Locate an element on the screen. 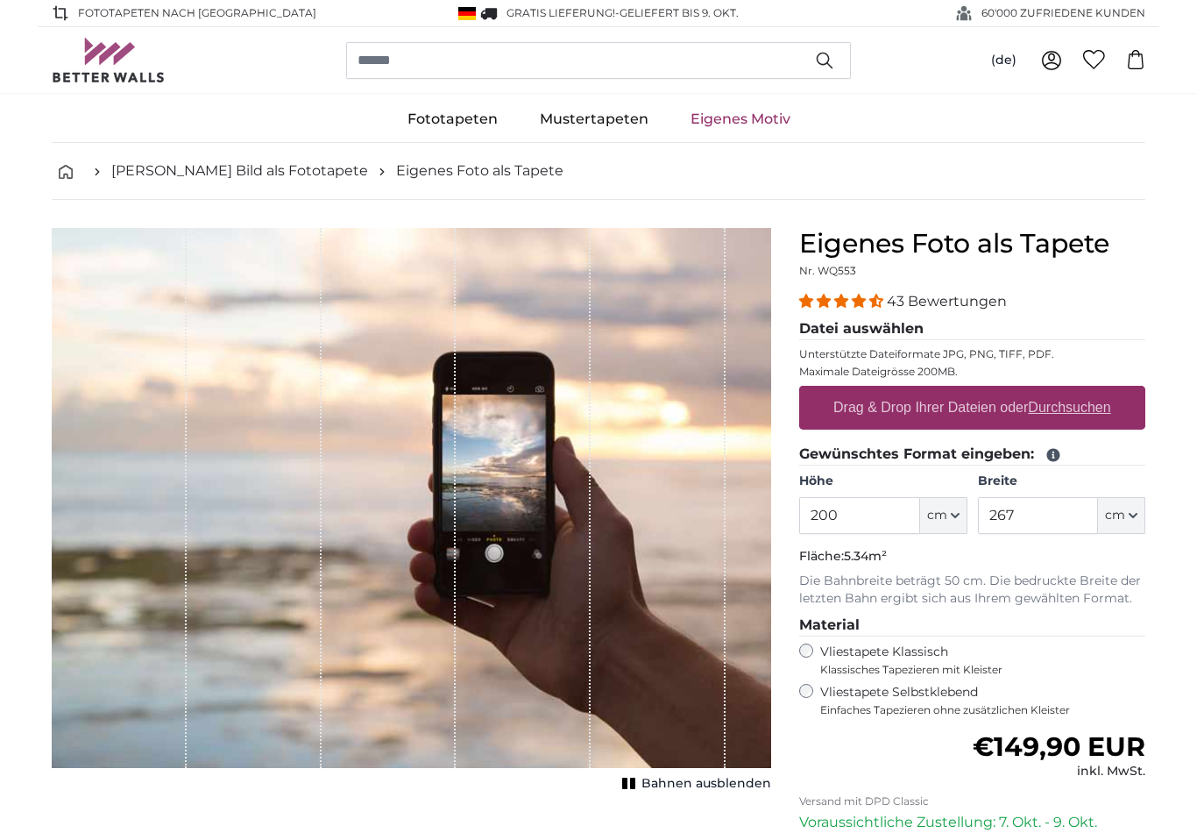 Image resolution: width=1197 pixels, height=833 pixels. label: Höhe is located at coordinates (882, 481).